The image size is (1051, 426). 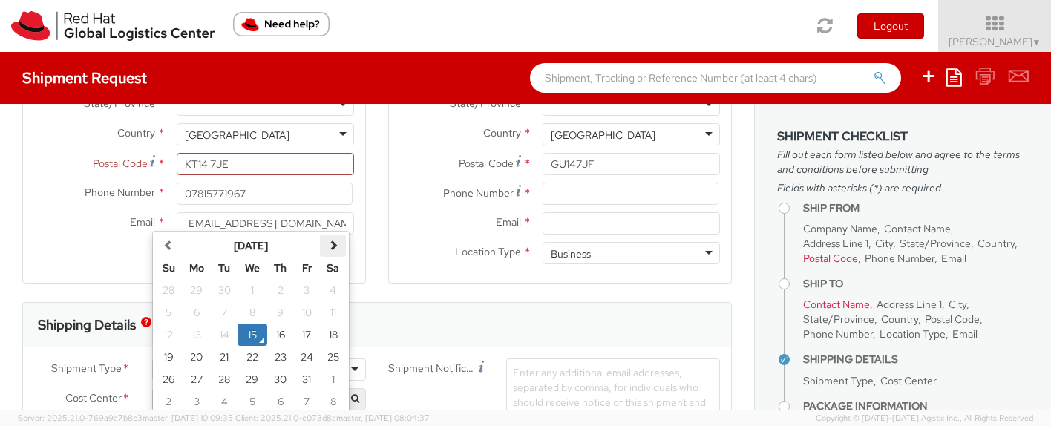 I want to click on h4: Ship From, so click(x=916, y=208).